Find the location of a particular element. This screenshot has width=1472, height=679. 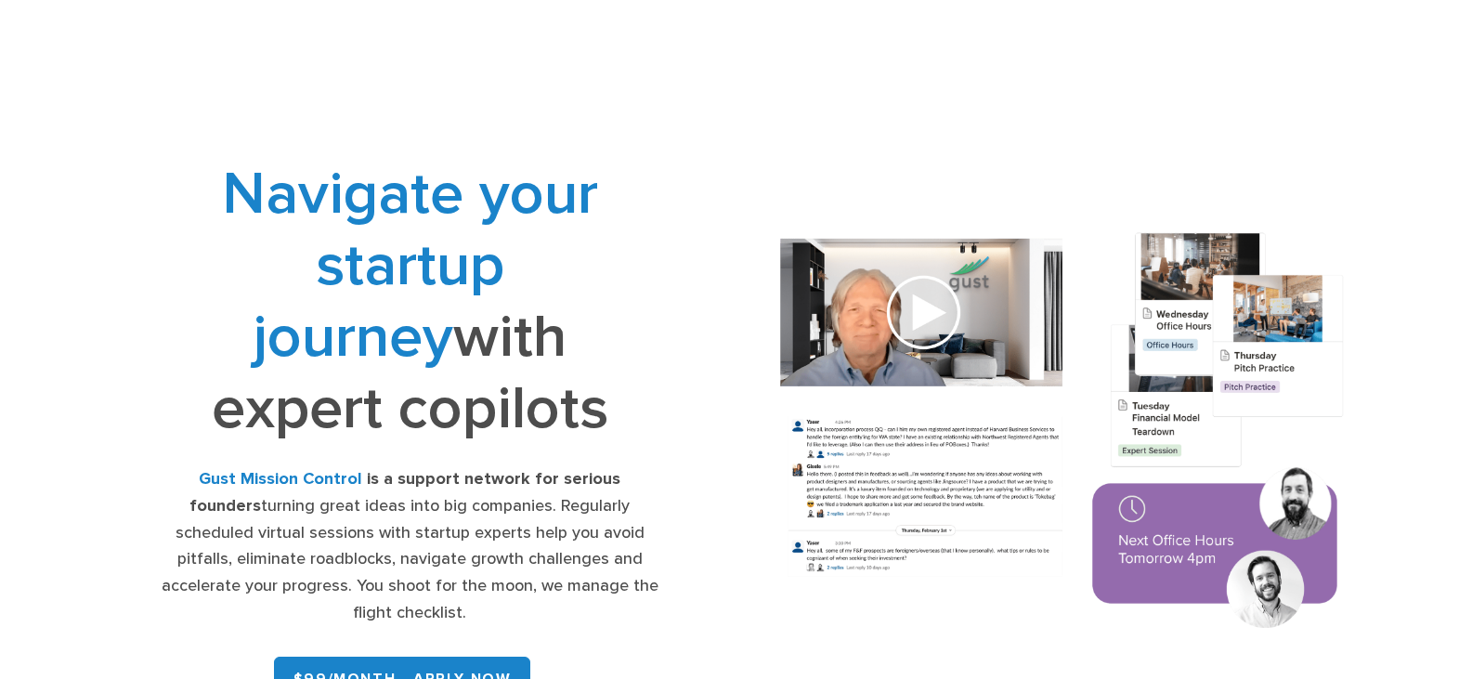

span: Navigate your startup journey is located at coordinates (410, 265).